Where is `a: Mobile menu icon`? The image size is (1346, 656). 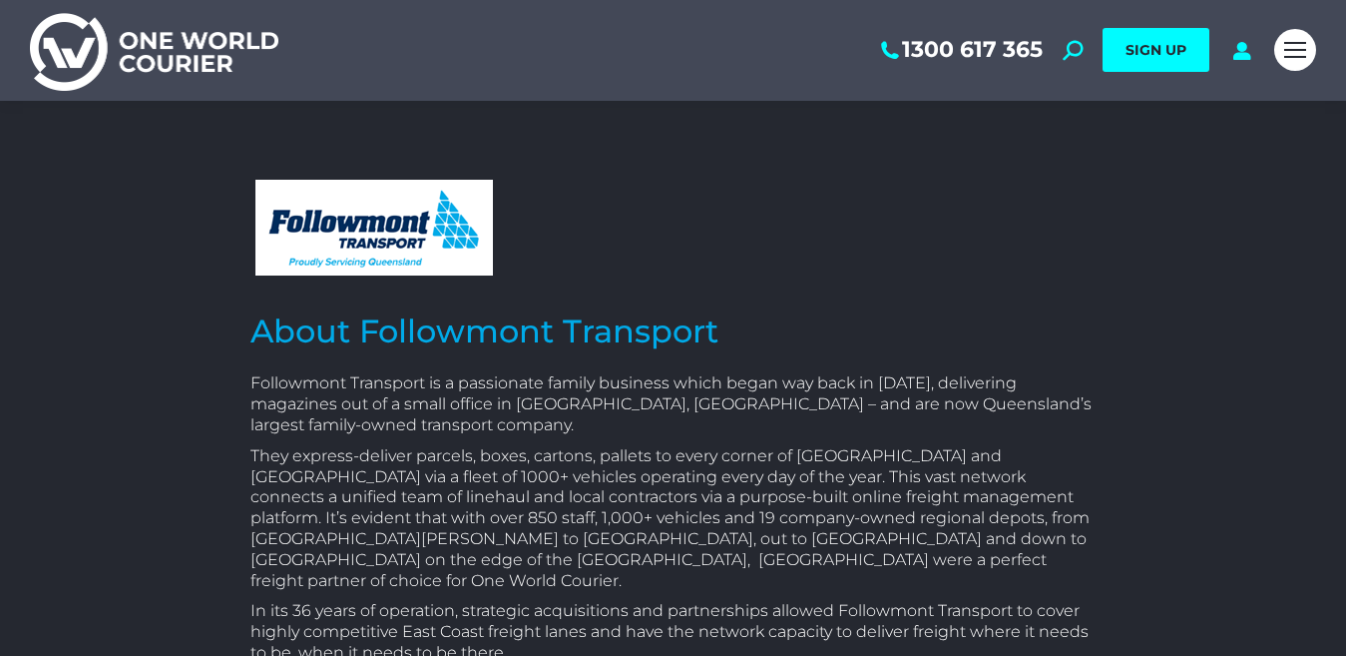
a: Mobile menu icon is located at coordinates (1296, 50).